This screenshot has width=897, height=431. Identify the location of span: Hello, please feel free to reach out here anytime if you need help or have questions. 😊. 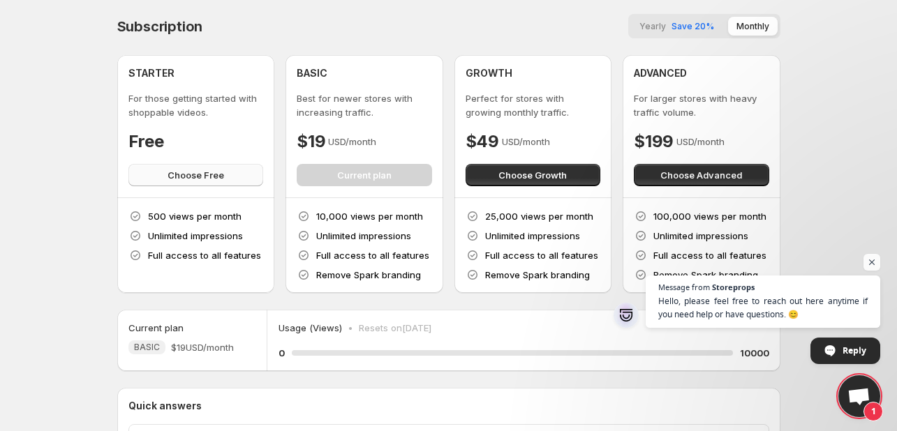
(763, 308).